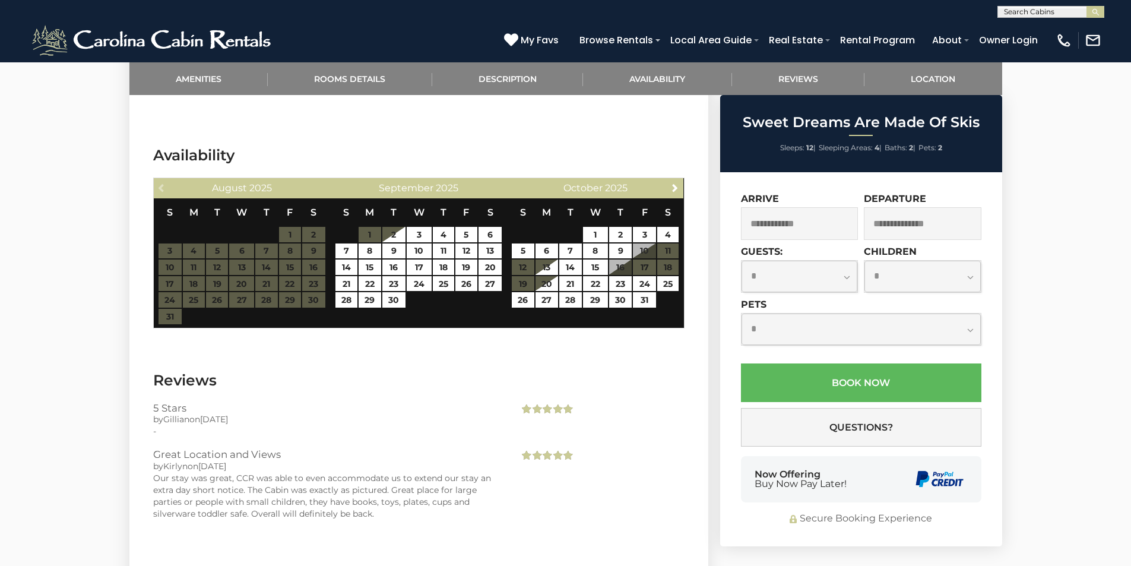 The height and width of the screenshot is (566, 1131). I want to click on span: August, so click(229, 188).